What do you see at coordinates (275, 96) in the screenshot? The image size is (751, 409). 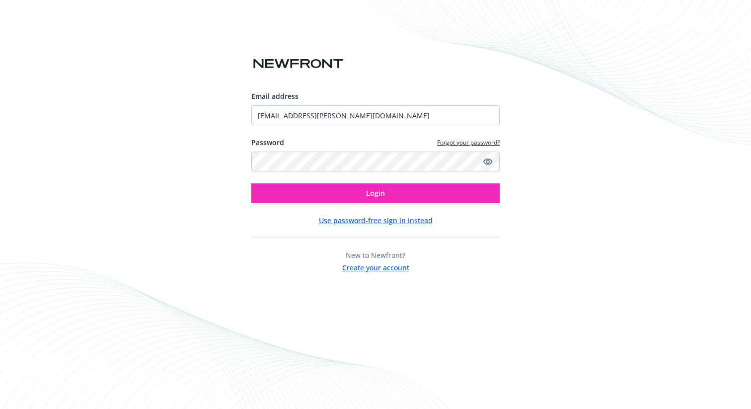 I see `span: Email address` at bounding box center [275, 96].